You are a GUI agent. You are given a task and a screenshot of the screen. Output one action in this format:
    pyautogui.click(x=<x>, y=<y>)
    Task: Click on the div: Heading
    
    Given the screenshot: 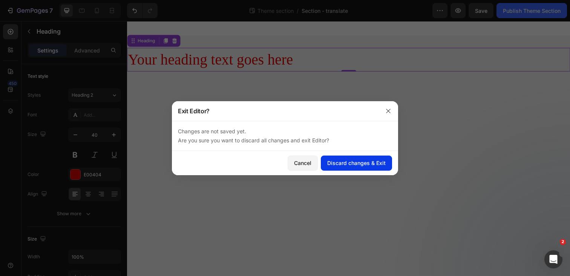 What is the action you would take?
    pyautogui.click(x=19, y=20)
    